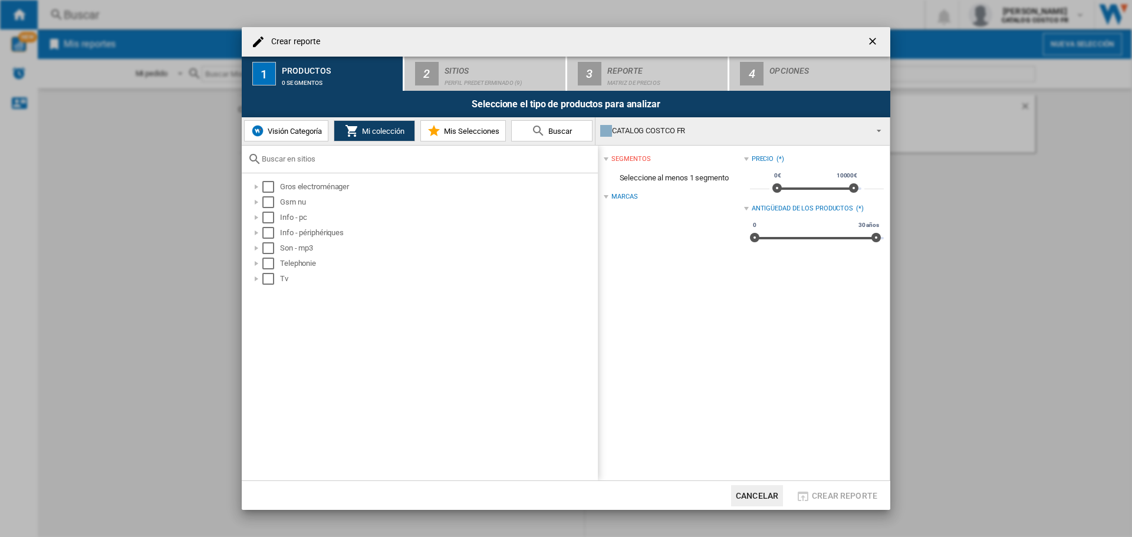 The width and height of the screenshot is (1132, 537). Describe the element at coordinates (802, 209) in the screenshot. I see `div: Antigüedad de los productos` at that location.